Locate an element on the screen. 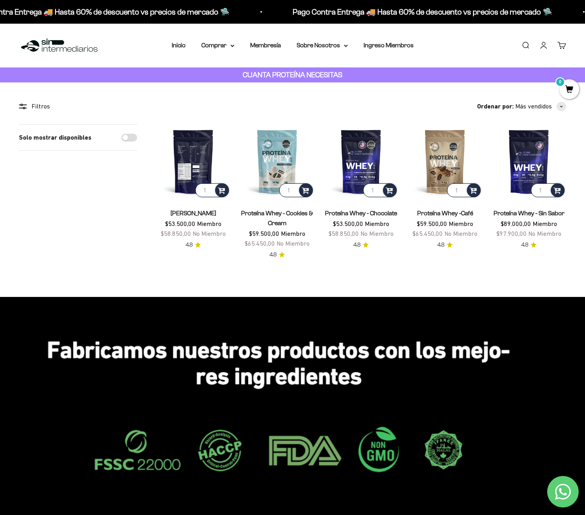 Image resolution: width=585 pixels, height=515 pixels. a: Inicio is located at coordinates (179, 45).